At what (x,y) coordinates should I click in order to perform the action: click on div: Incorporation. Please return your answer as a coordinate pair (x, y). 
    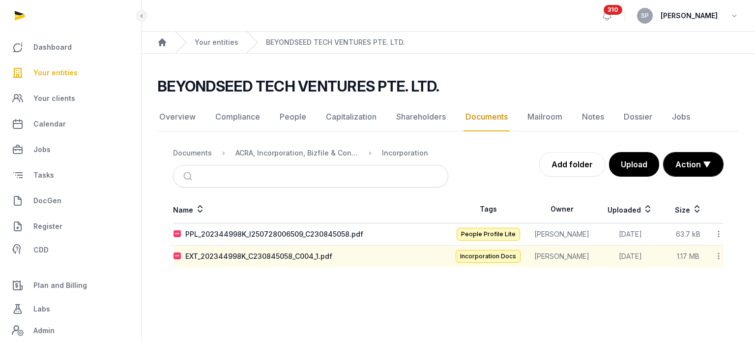
    Looking at the image, I should click on (405, 153).